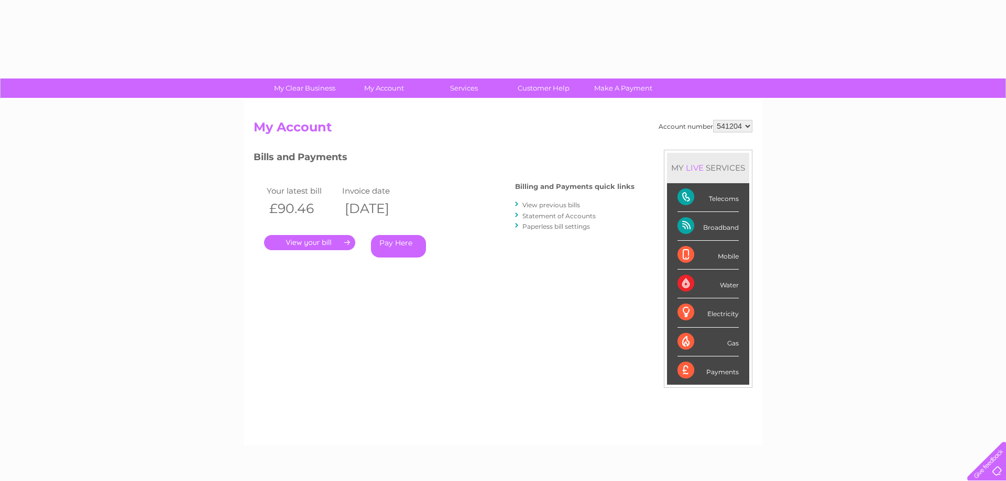 Image resolution: width=1006 pixels, height=481 pixels. Describe the element at coordinates (302, 191) in the screenshot. I see `td: Your latest bill` at that location.